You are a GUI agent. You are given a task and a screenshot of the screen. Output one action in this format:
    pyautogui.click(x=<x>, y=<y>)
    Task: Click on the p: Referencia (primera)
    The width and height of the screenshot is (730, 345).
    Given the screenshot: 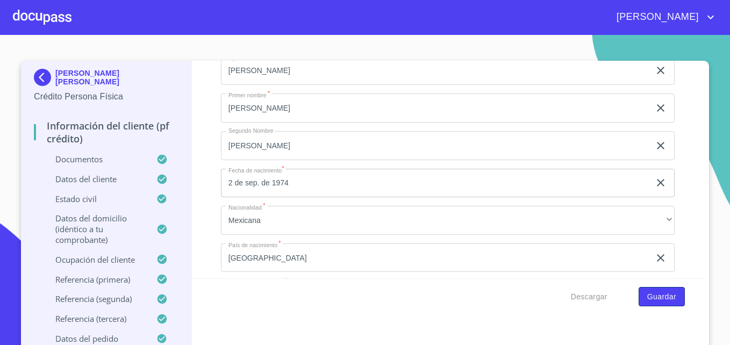 What is the action you would take?
    pyautogui.click(x=95, y=280)
    